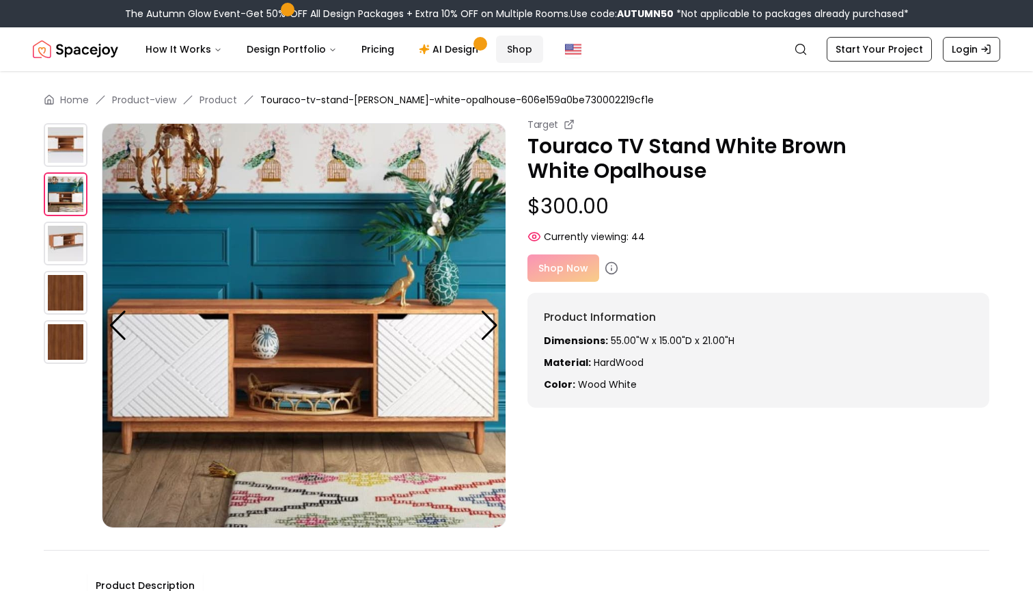 This screenshot has width=1033, height=591. What do you see at coordinates (75, 49) in the screenshot?
I see `a: Spacejoy` at bounding box center [75, 49].